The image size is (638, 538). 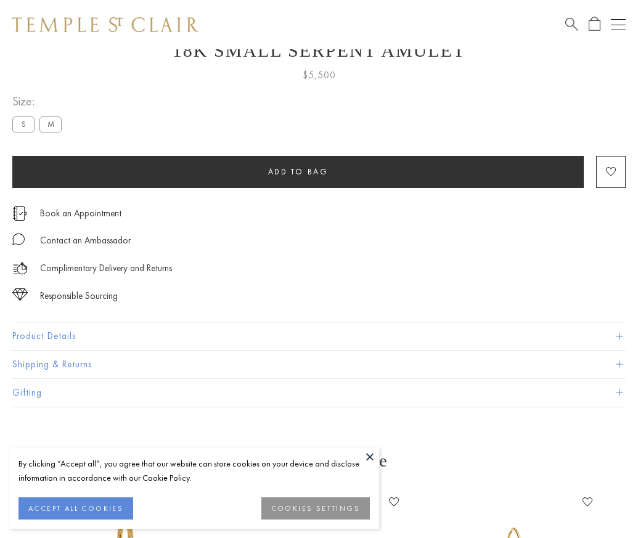 What do you see at coordinates (594, 24) in the screenshot?
I see `a: Open Shopping Bag` at bounding box center [594, 24].